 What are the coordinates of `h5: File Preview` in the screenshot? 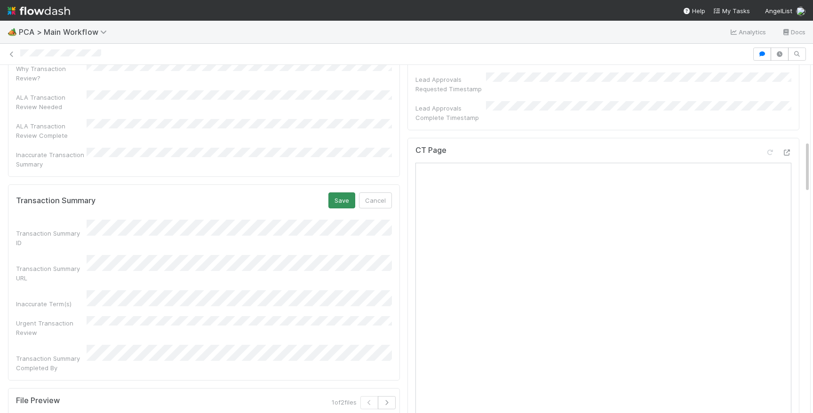 It's located at (38, 401).